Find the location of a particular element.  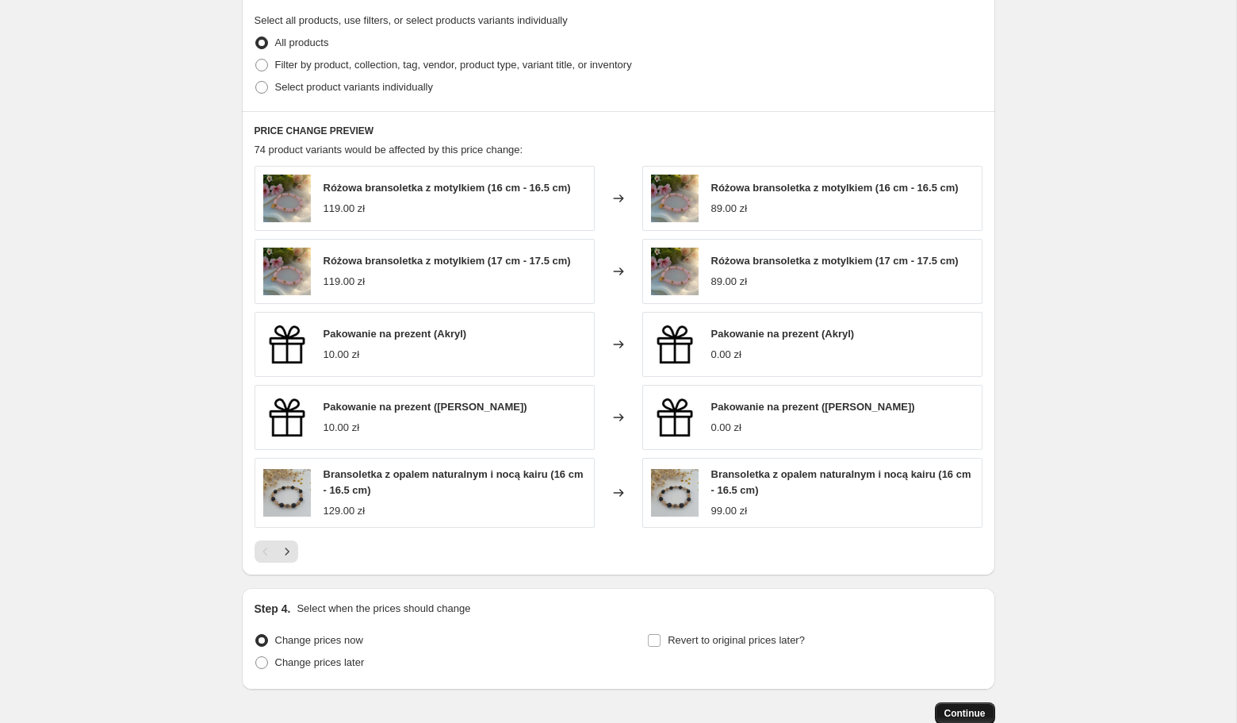

button: Next is located at coordinates (287, 551).